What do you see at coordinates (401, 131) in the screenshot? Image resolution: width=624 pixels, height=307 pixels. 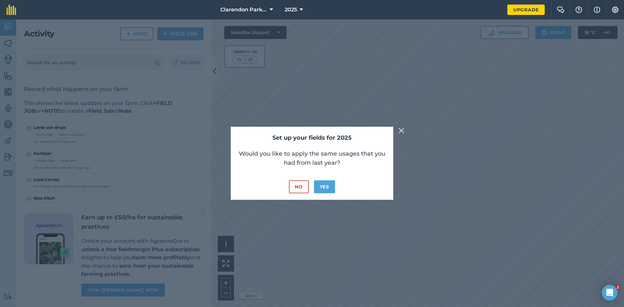 I see `img: svg+xml;base64,PHN2ZyB4bWxucz0iaHR0cDovL3d3dy53My5vcmcvMjAwMC9zdmciIHdpZHRoPSIyMiIgaGVpZ2h0PSIzMC...` at bounding box center [401, 131].